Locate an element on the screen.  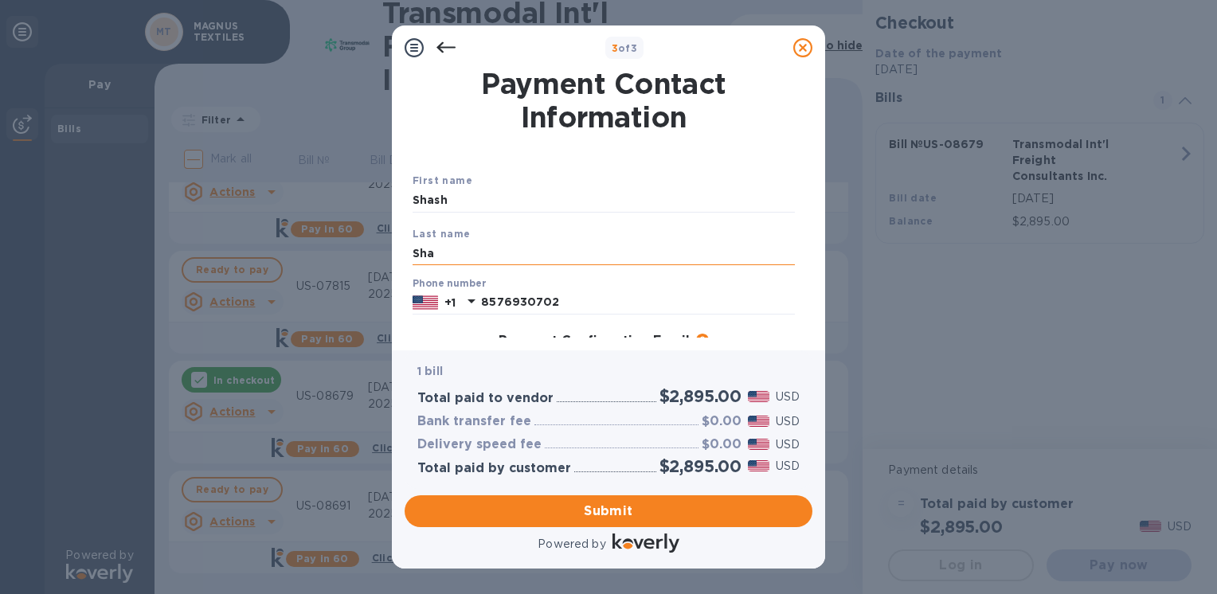
p: +1 is located at coordinates (450, 303).